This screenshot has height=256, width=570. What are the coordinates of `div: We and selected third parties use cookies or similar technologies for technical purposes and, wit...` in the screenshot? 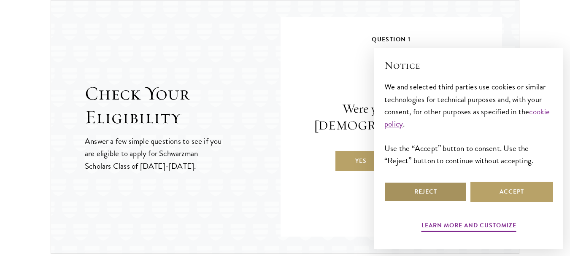 It's located at (469, 123).